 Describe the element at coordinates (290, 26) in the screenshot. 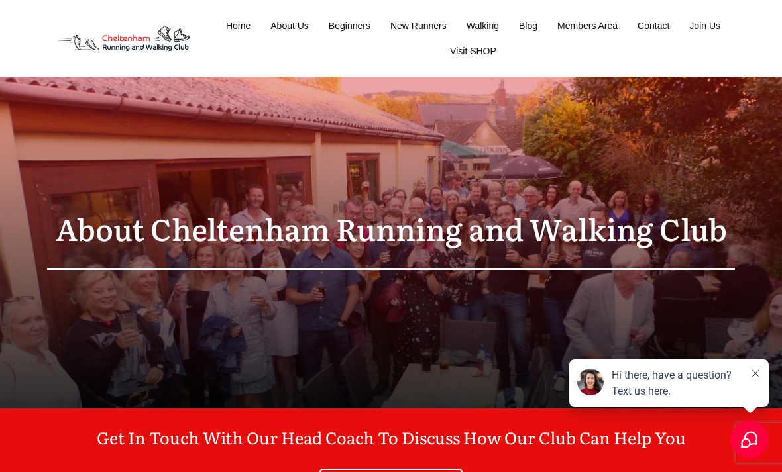

I see `span: About Us` at that location.